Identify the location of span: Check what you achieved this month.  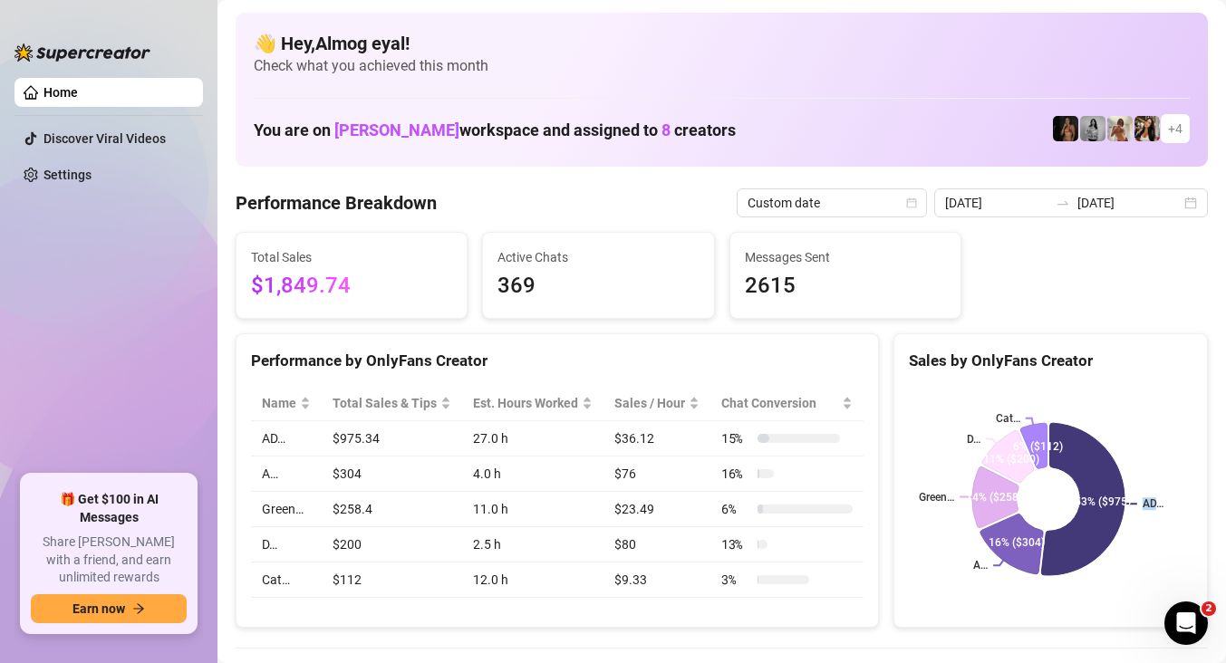
(721, 66).